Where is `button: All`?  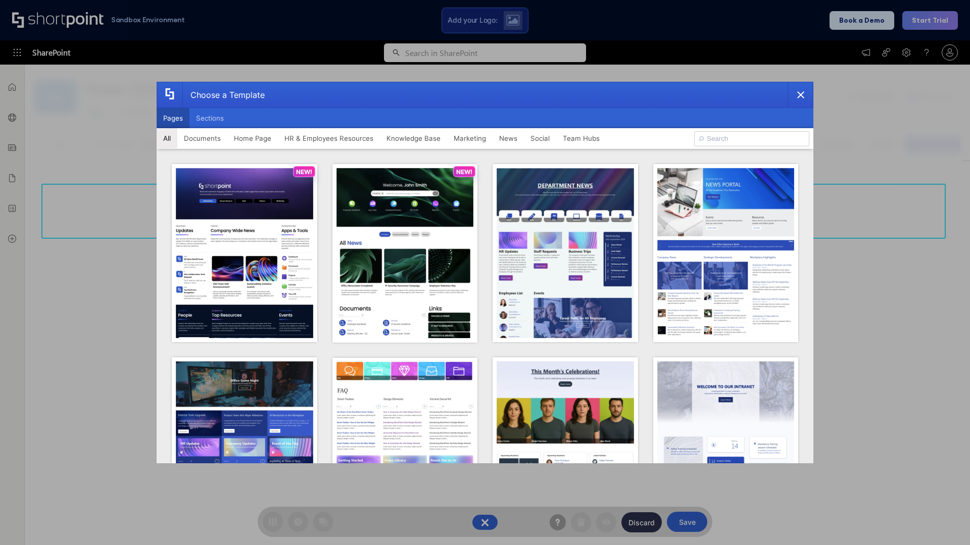
button: All is located at coordinates (167, 138).